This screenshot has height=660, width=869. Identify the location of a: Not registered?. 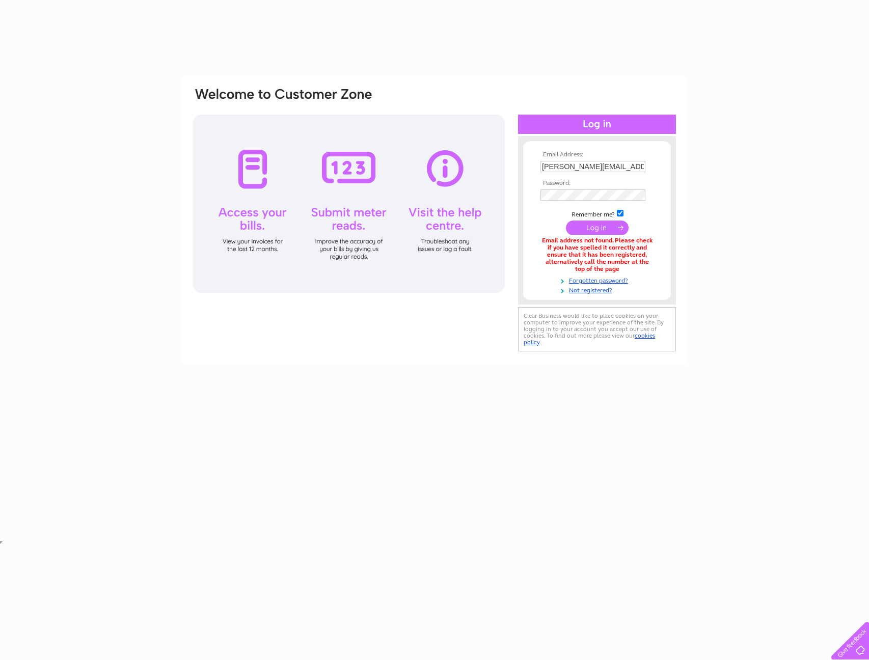
(598, 289).